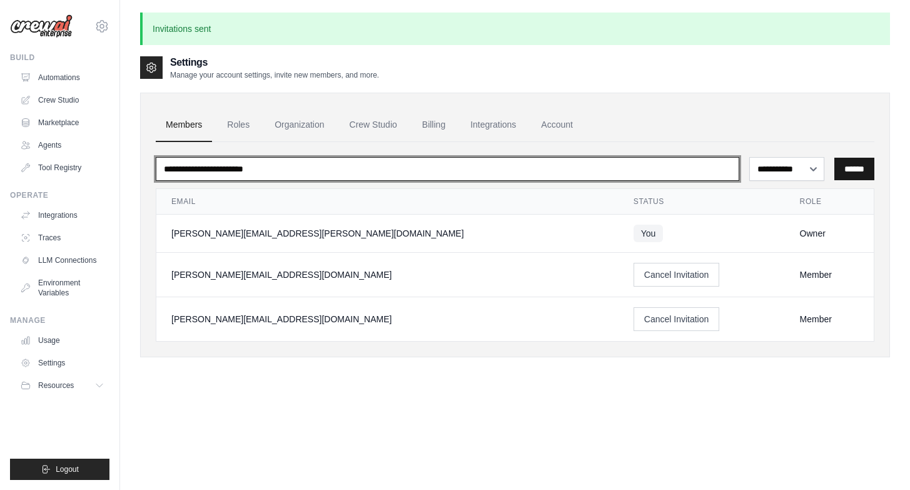 The image size is (910, 490). What do you see at coordinates (649, 233) in the screenshot?
I see `span: You` at bounding box center [649, 233].